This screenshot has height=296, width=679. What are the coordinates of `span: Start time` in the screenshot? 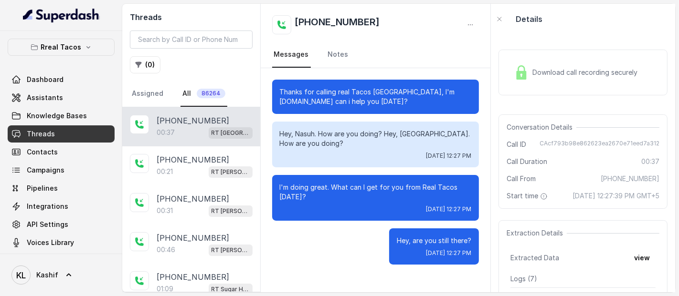 It's located at (528, 196).